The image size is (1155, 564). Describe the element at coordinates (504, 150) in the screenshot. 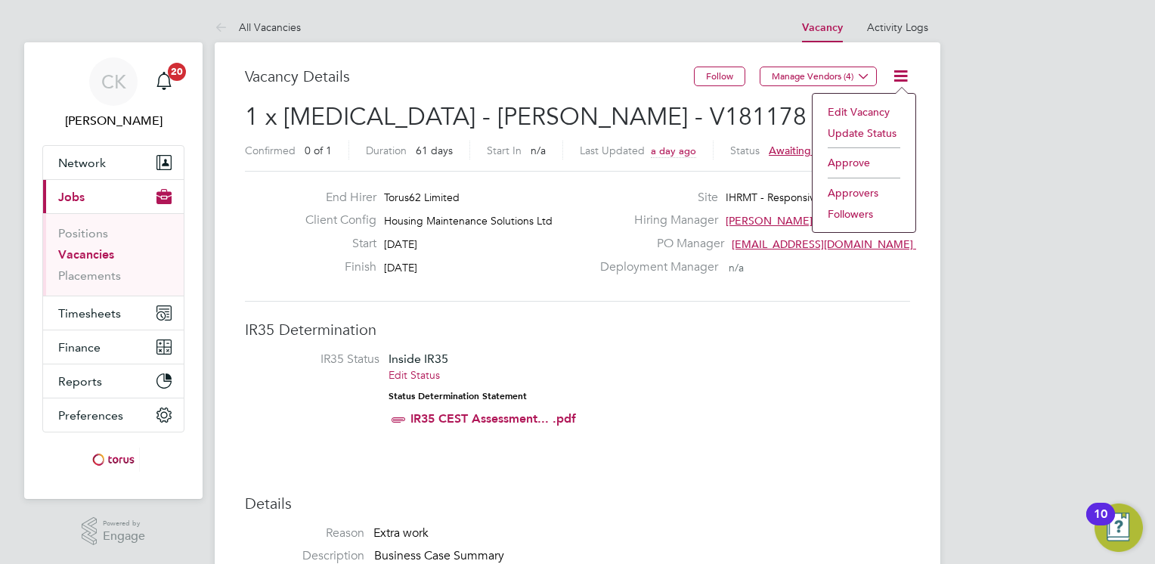

I see `label: Start In` at that location.